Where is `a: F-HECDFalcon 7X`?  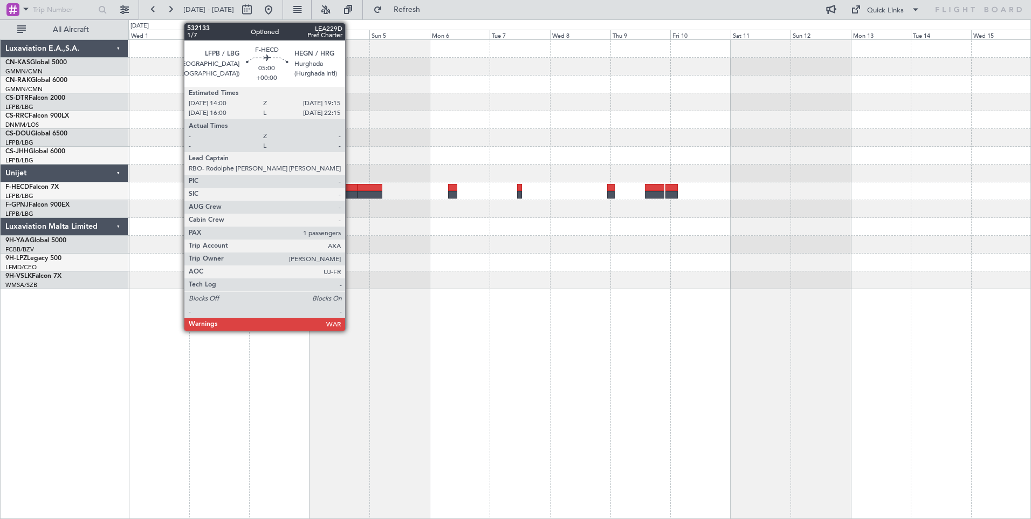
a: F-HECDFalcon 7X is located at coordinates (32, 187).